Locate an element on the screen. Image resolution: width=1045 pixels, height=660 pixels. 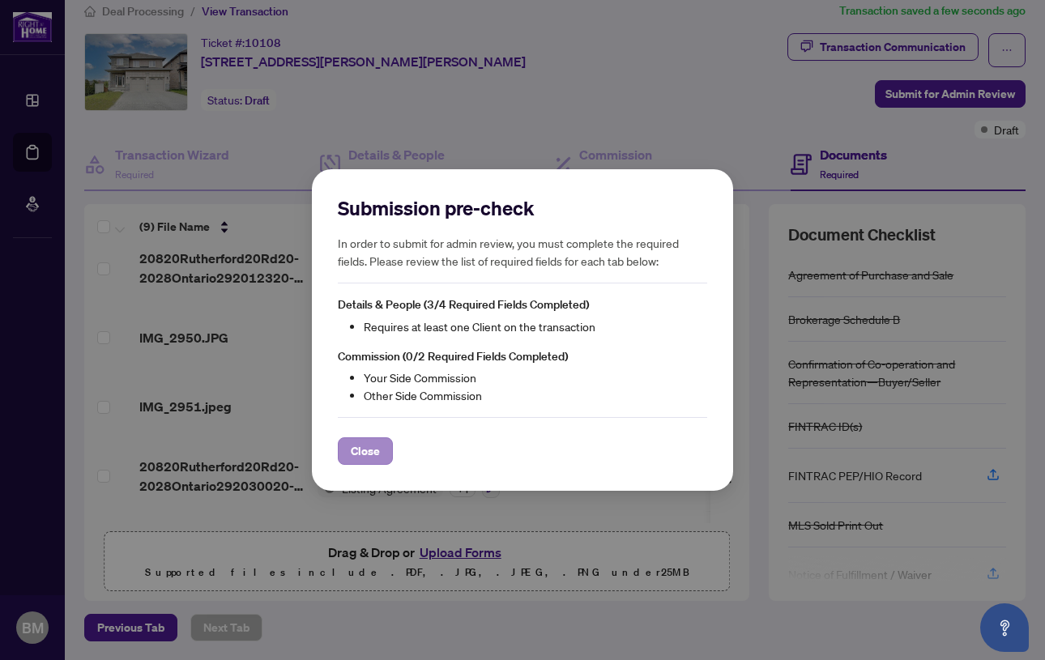
span: Close is located at coordinates (365, 451).